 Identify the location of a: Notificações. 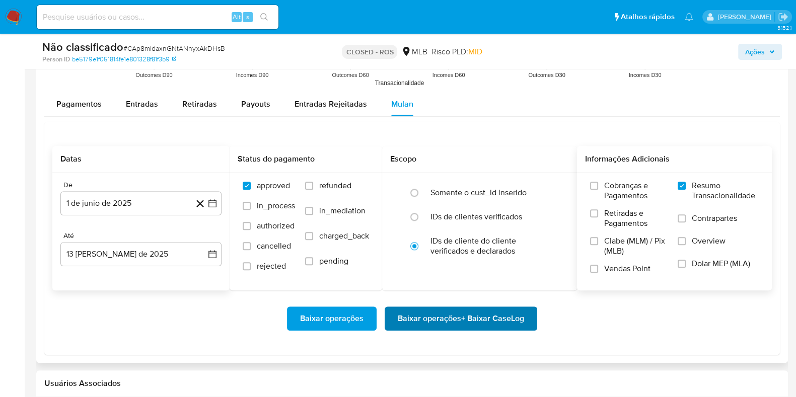
(689, 17).